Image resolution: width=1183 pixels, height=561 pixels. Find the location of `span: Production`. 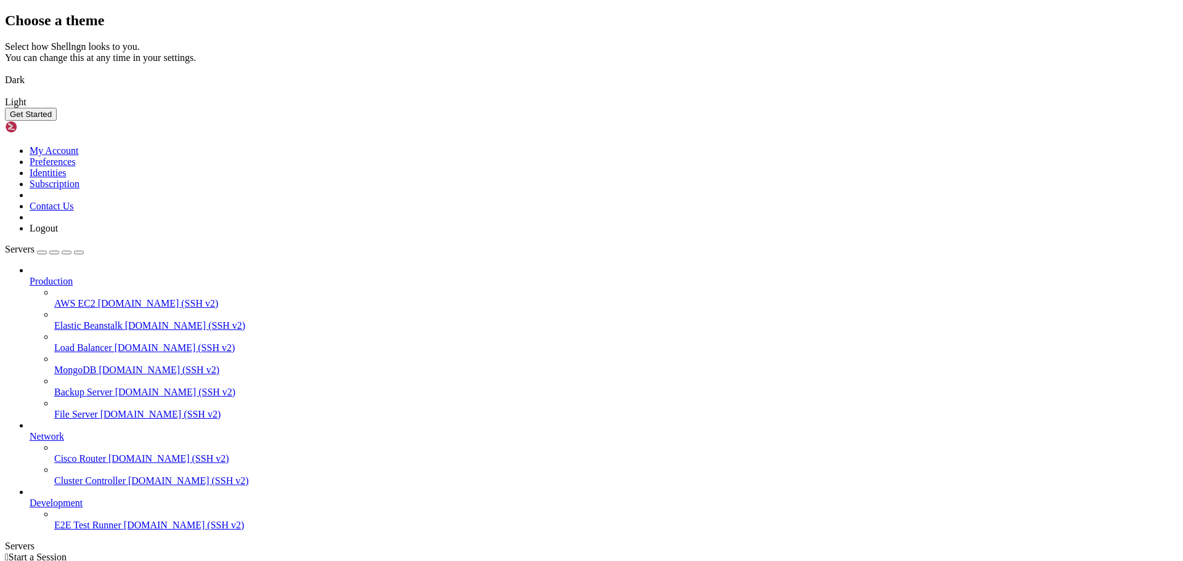

span: Production is located at coordinates (51, 281).